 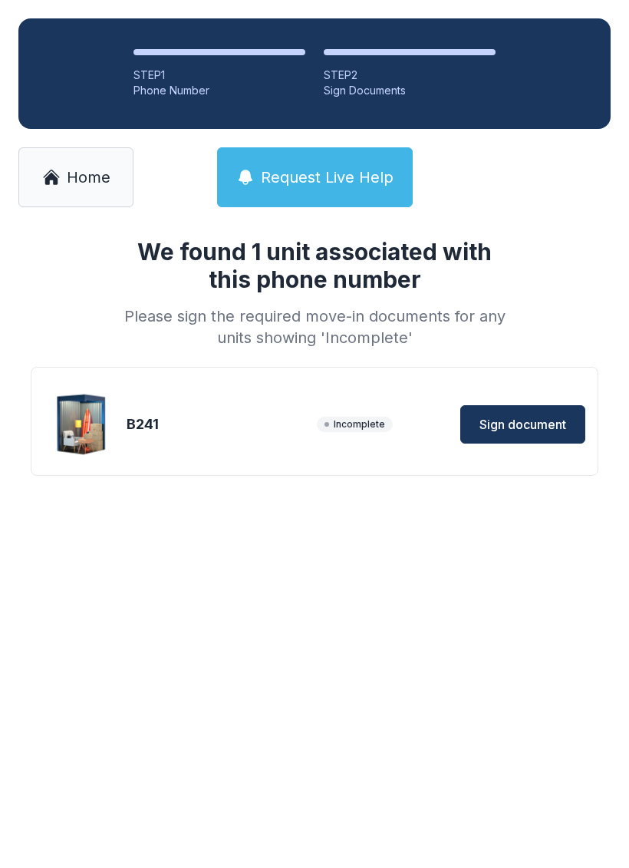 I want to click on span: Home, so click(x=88, y=177).